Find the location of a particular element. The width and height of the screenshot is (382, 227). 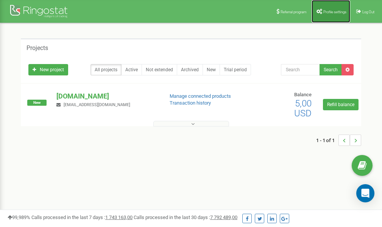

span: Calls processed in the last 7 days : is located at coordinates (82, 217).